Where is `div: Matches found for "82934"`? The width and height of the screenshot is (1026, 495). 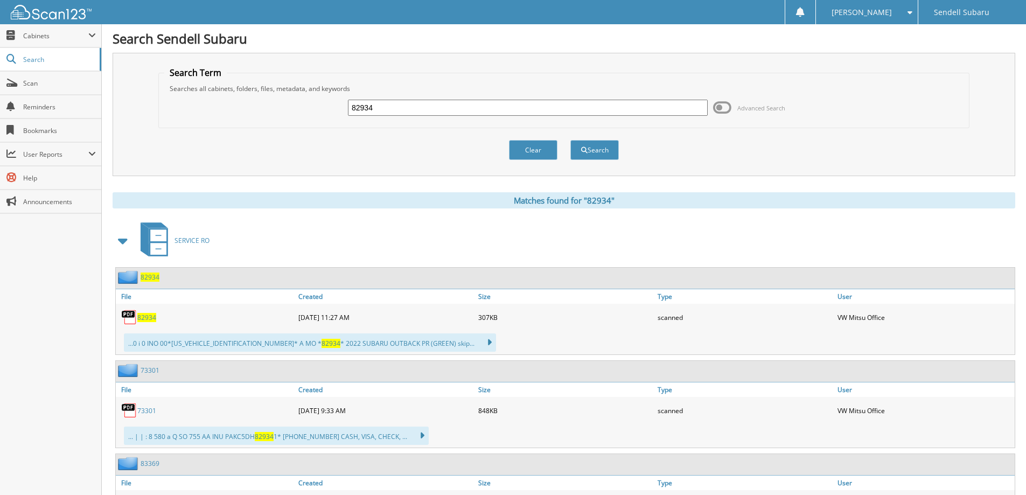 div: Matches found for "82934" is located at coordinates (564, 200).